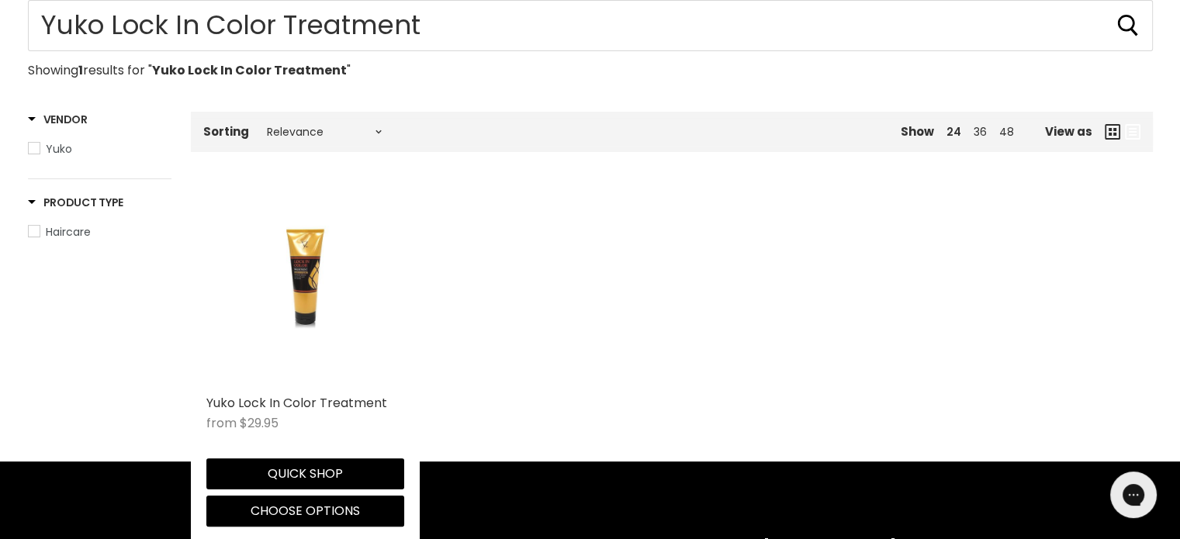 Image resolution: width=1180 pixels, height=539 pixels. What do you see at coordinates (305, 511) in the screenshot?
I see `button: Choose options` at bounding box center [305, 511].